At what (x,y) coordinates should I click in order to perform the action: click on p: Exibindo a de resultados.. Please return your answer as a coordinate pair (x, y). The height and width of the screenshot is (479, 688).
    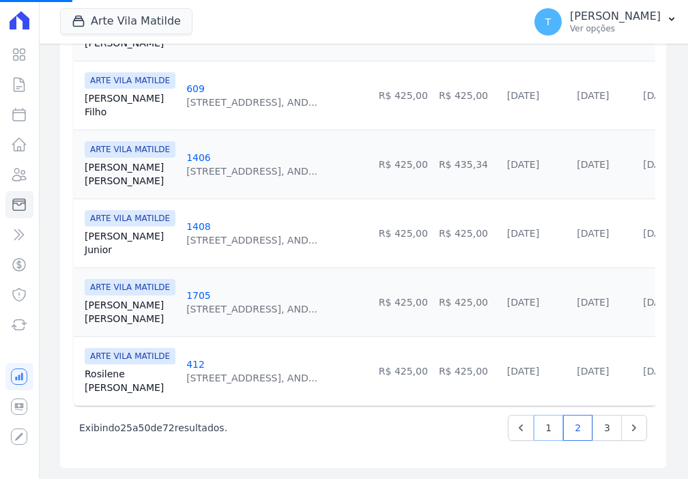
    Looking at the image, I should click on (153, 428).